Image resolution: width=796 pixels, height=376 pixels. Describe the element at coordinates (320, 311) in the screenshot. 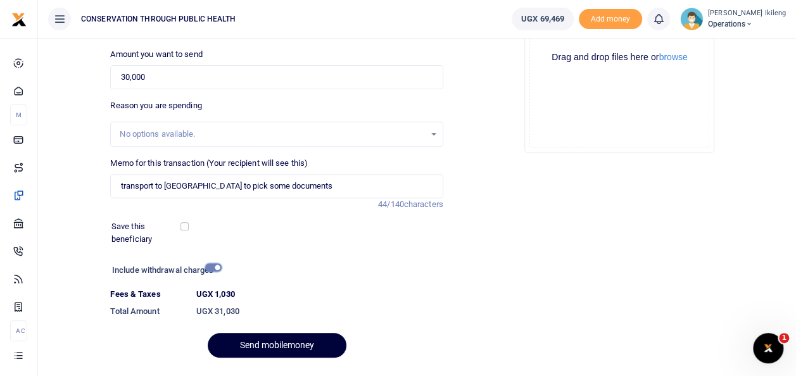

I see `h6: UGX 31,030` at that location.